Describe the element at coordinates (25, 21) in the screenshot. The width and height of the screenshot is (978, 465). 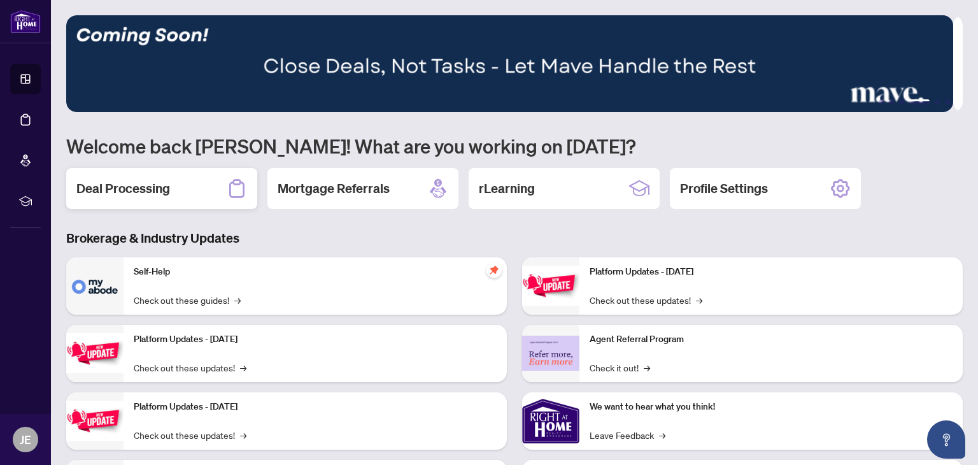
I see `img: logo` at that location.